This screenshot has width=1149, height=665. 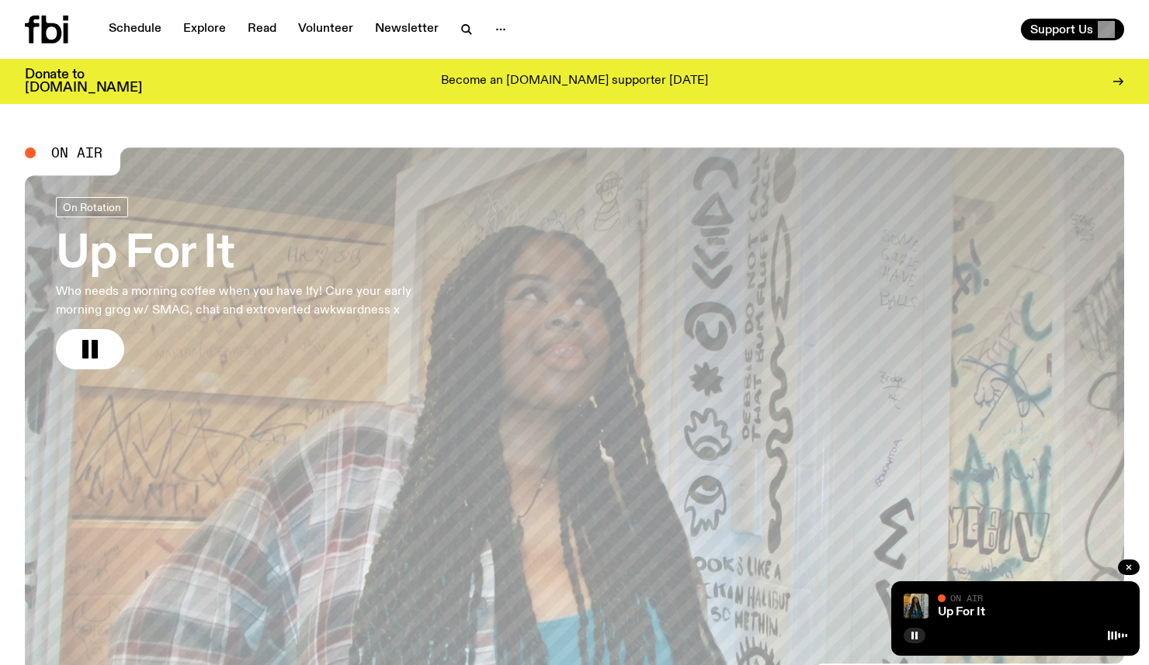 What do you see at coordinates (92, 207) in the screenshot?
I see `span: On Rotation` at bounding box center [92, 207].